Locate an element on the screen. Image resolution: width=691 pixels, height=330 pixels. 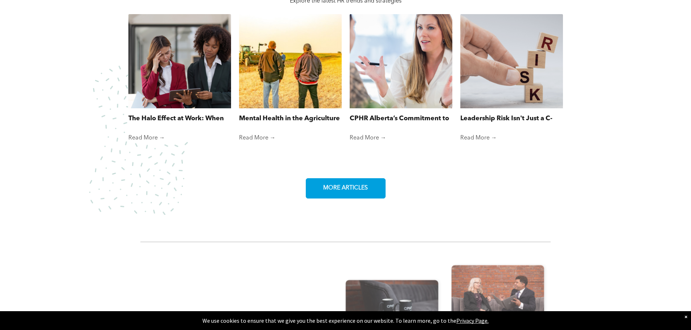
a: Leadership Risk Isn't Just a C-Suite Concern is located at coordinates (511, 119).